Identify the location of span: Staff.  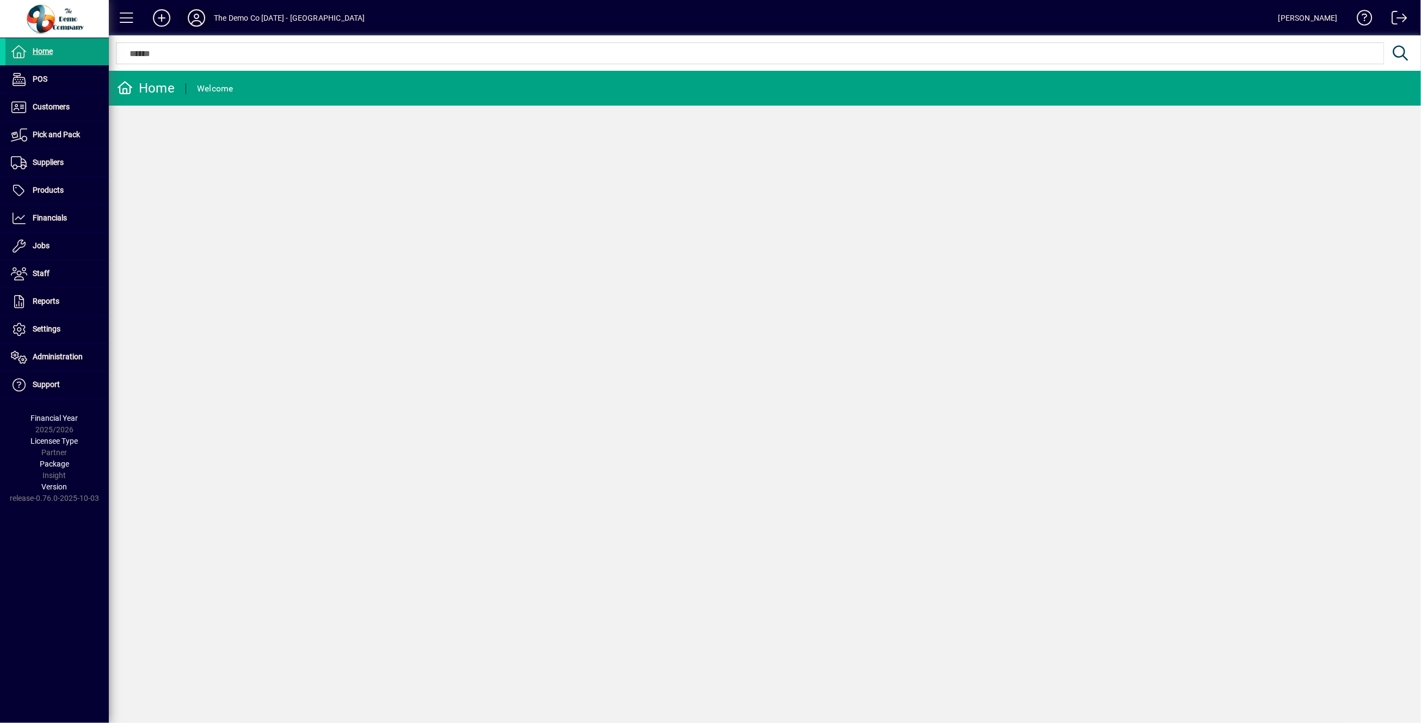
(41, 273).